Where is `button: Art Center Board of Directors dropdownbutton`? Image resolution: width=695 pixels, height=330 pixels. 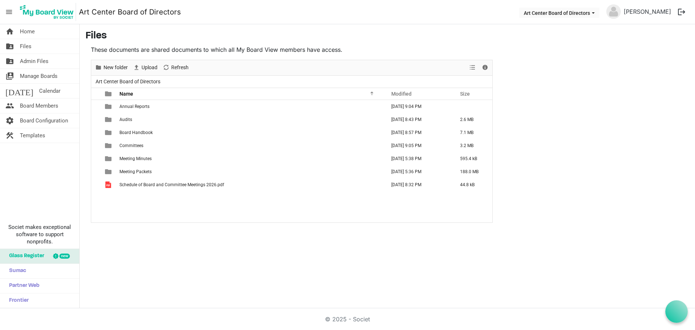
button: Art Center Board of Directors dropdownbutton is located at coordinates (559, 13).